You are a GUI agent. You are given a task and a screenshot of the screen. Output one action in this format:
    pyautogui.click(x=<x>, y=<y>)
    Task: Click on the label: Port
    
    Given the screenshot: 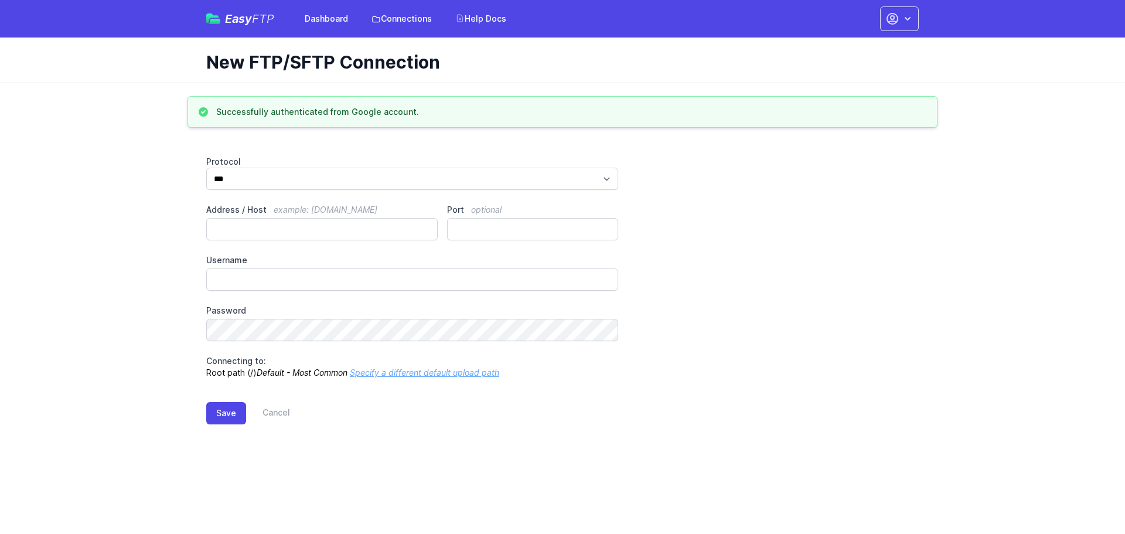 What is the action you would take?
    pyautogui.click(x=533, y=210)
    